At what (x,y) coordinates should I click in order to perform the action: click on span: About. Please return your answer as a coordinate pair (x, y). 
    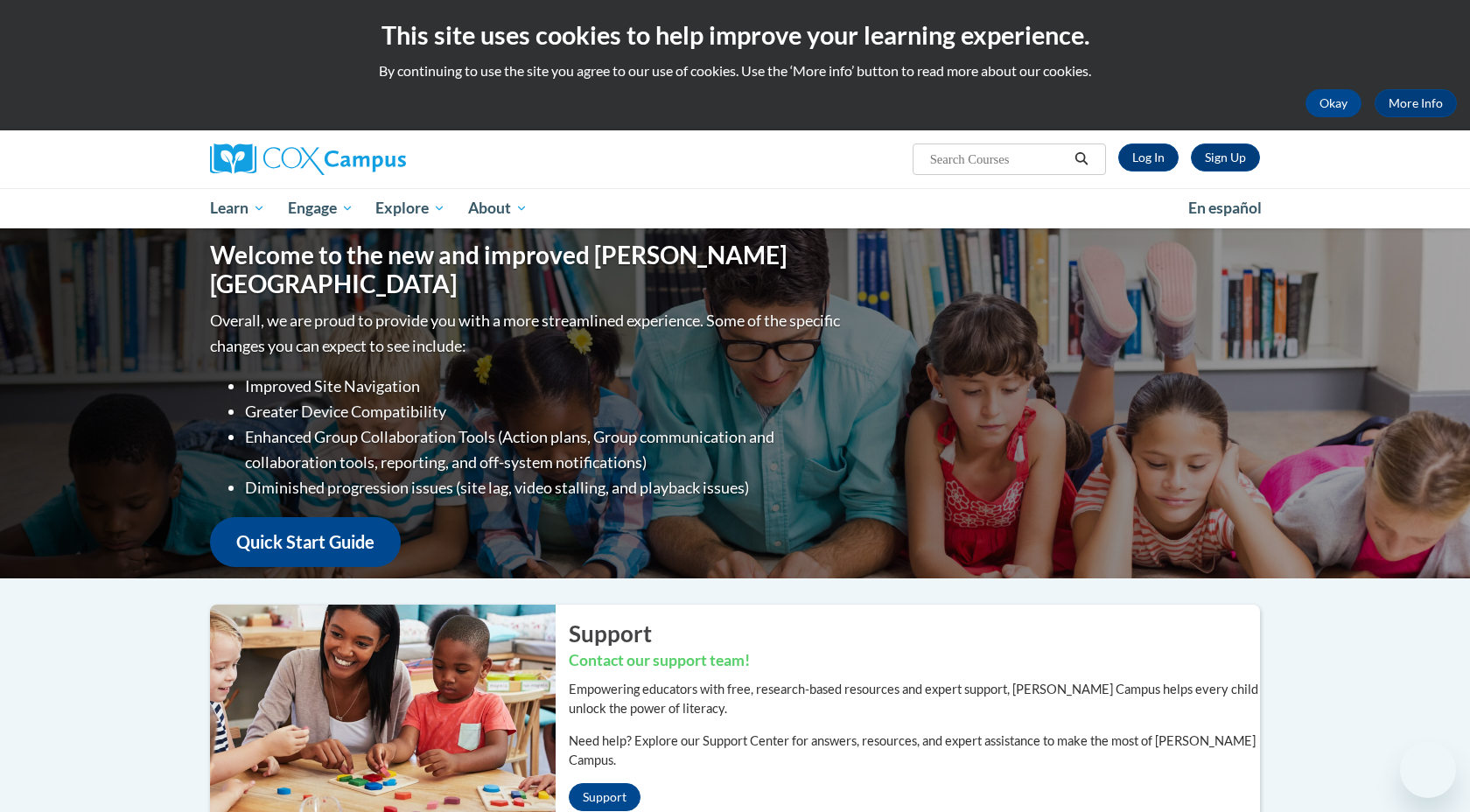
    Looking at the image, I should click on (498, 209).